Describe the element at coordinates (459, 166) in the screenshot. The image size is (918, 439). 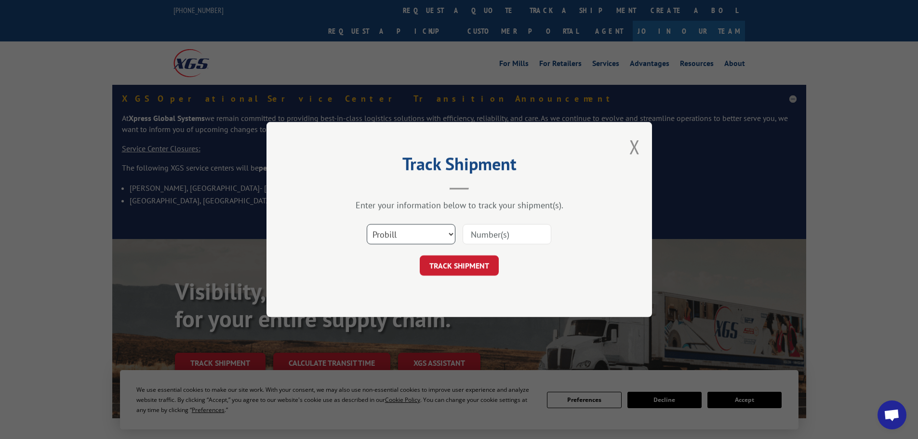
I see `h2: Track Shipment` at that location.